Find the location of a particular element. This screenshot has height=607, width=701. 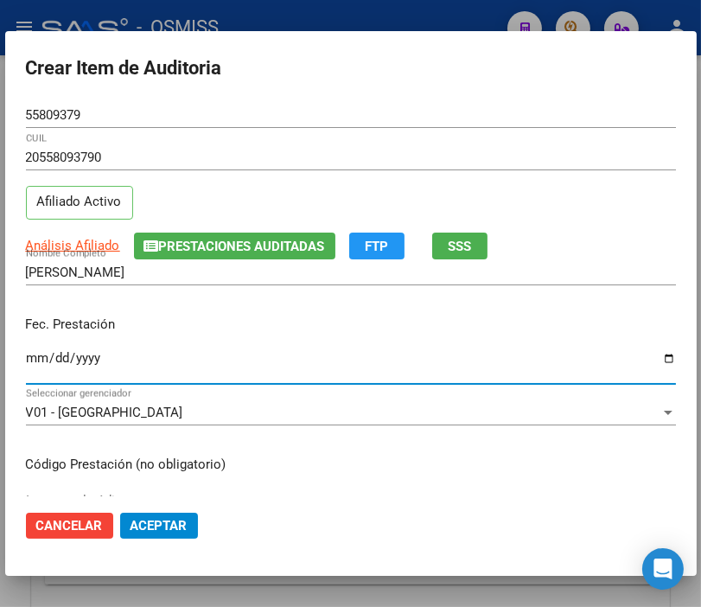

p: Fec. Prestación is located at coordinates (351, 324).